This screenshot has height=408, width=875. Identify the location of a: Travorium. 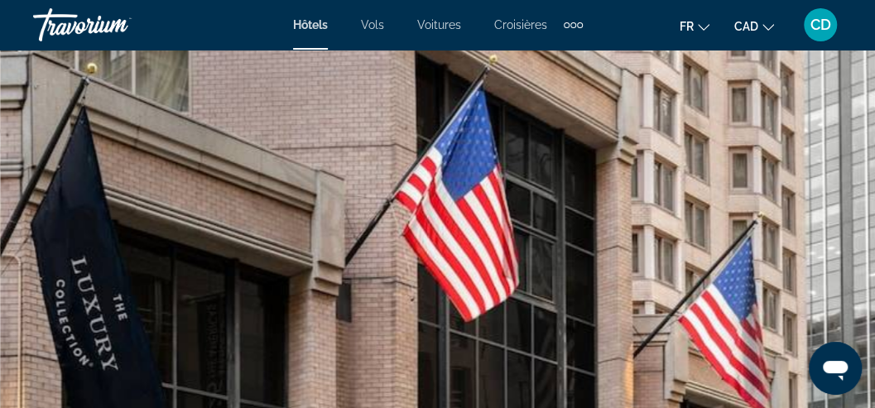
(116, 25).